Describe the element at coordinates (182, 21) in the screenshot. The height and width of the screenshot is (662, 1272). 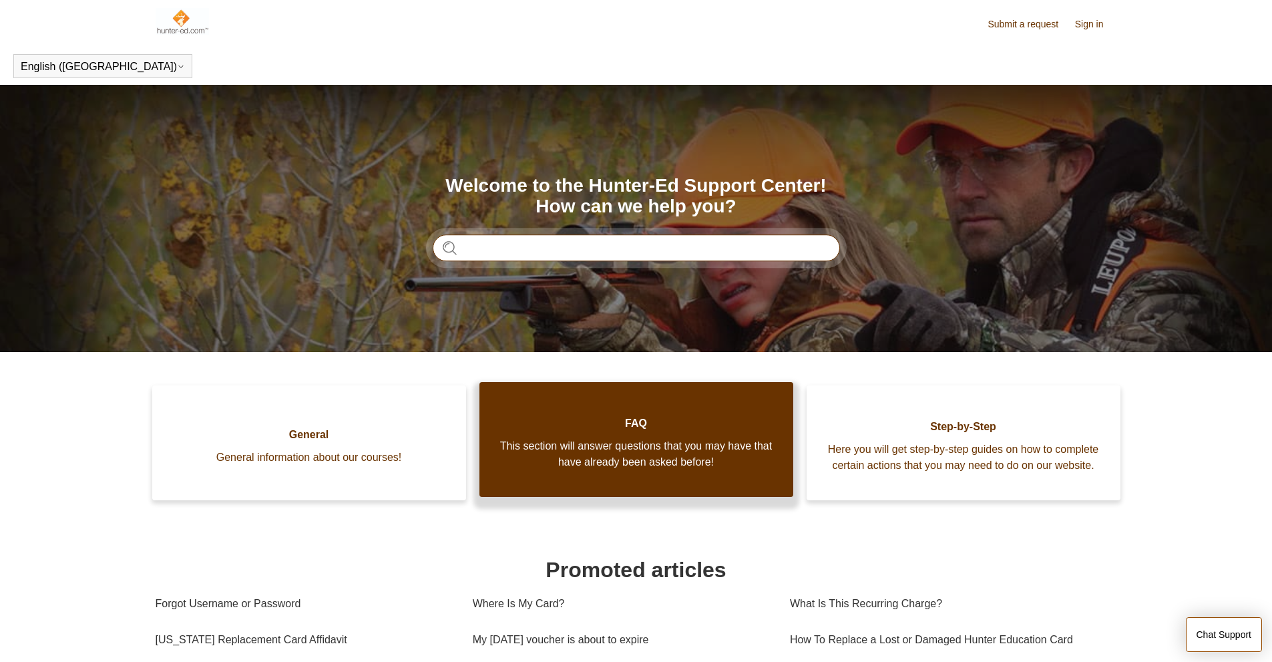
I see `img: Hunter-Ed Help Center home page` at that location.